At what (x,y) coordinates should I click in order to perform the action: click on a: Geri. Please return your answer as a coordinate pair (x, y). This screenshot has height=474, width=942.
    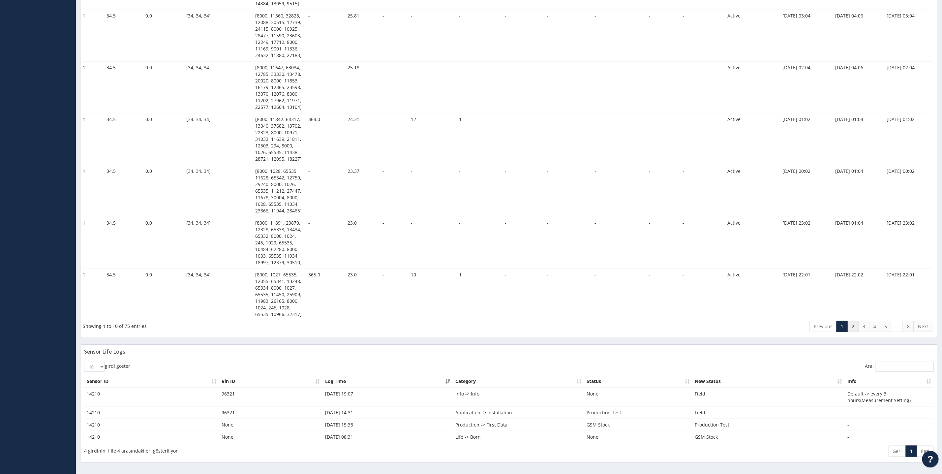
    Looking at the image, I should click on (897, 451).